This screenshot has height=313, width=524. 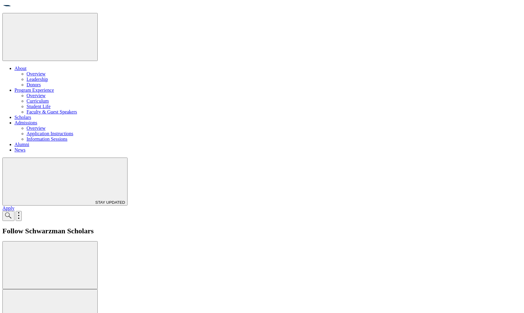 I want to click on a: Leadership, so click(x=37, y=79).